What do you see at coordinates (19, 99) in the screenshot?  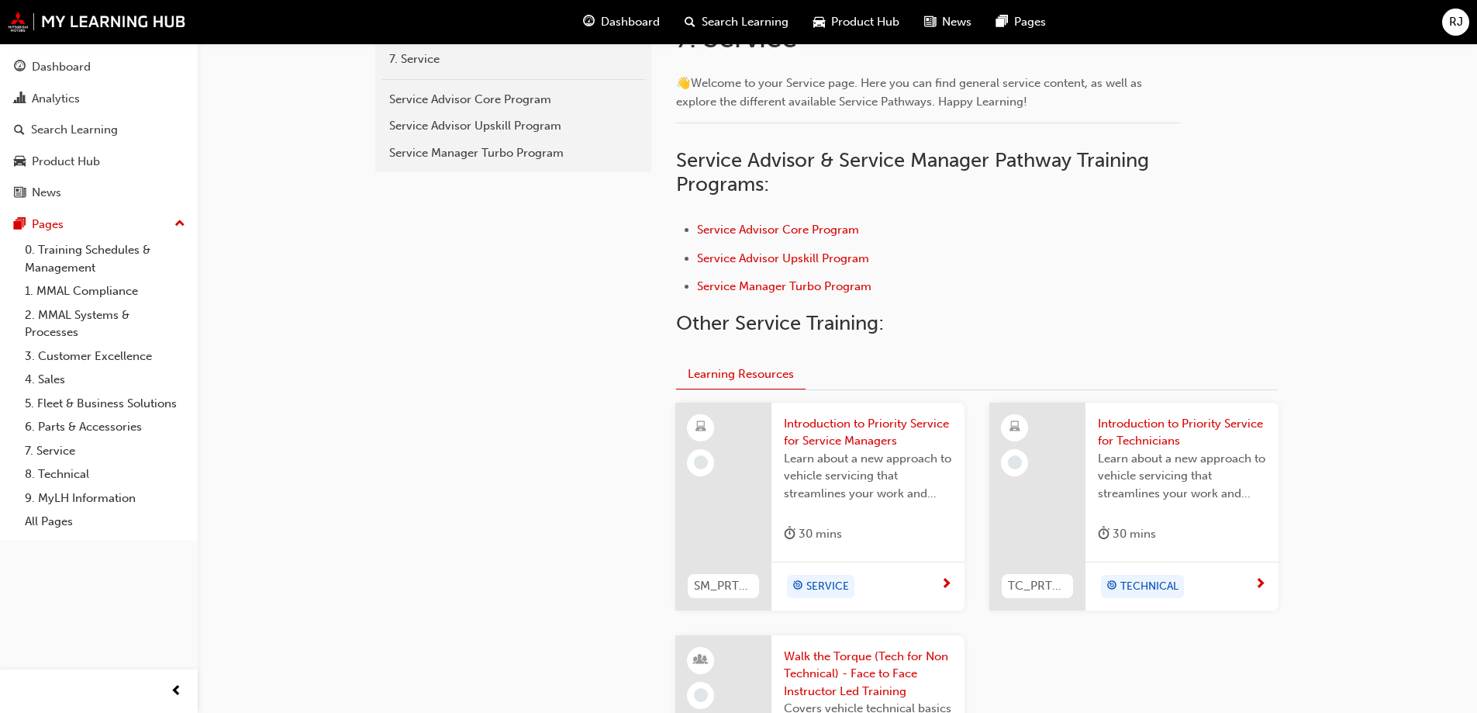 I see `span: chart-icon` at bounding box center [19, 99].